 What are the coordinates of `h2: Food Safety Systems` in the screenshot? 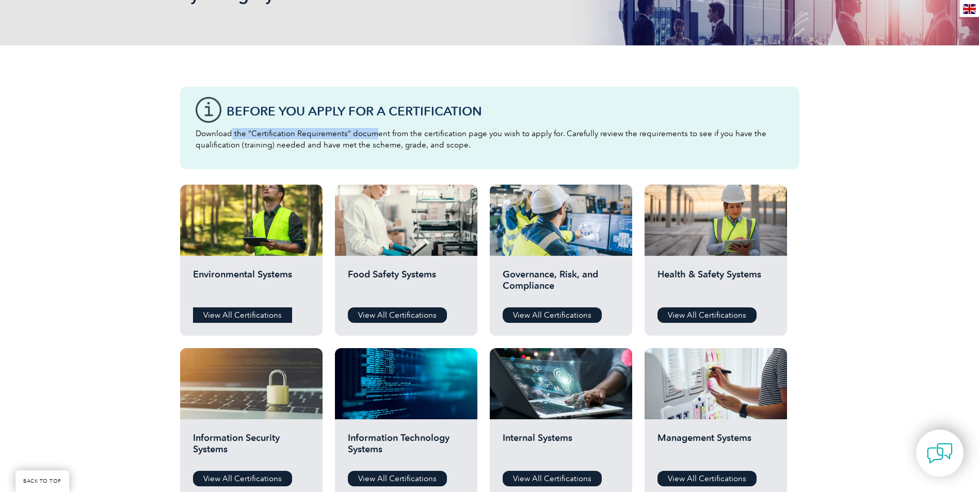 It's located at (406, 284).